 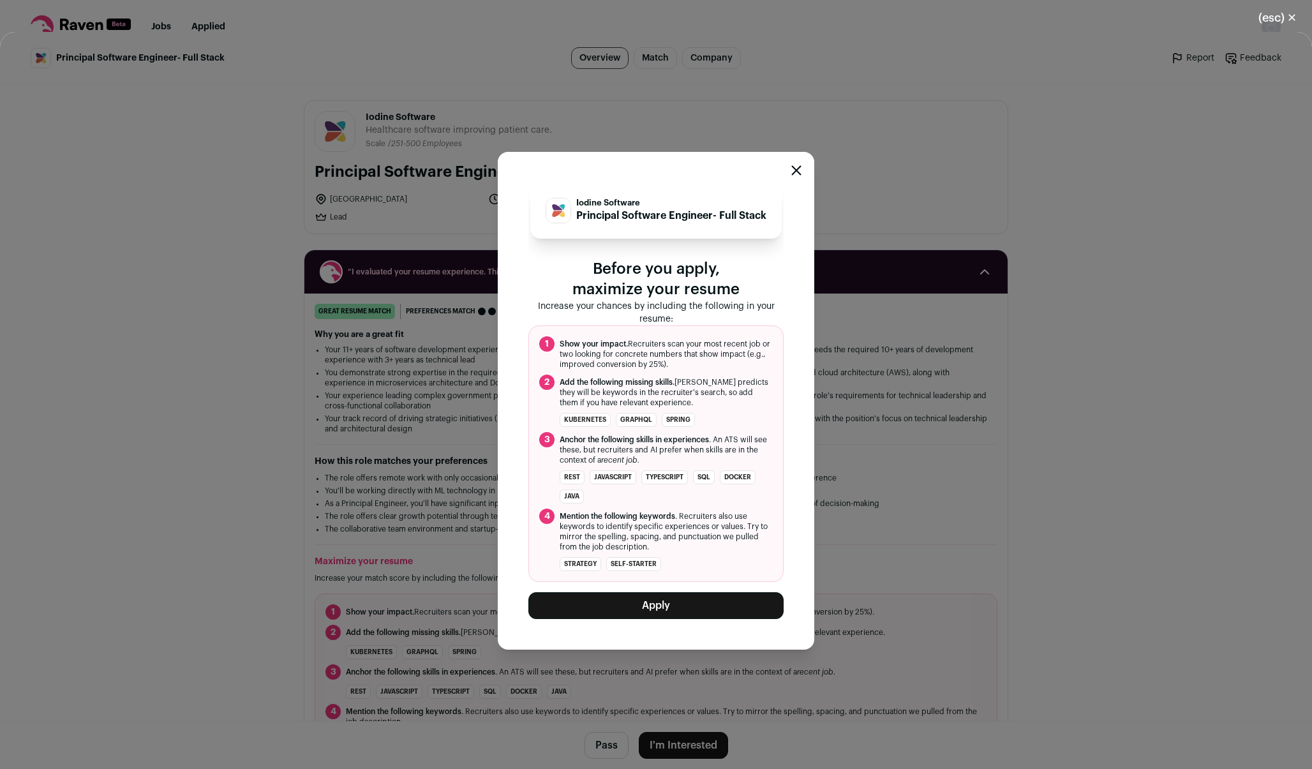 What do you see at coordinates (656, 280) in the screenshot?
I see `p: Before you apply, maximize your resume` at bounding box center [656, 280].